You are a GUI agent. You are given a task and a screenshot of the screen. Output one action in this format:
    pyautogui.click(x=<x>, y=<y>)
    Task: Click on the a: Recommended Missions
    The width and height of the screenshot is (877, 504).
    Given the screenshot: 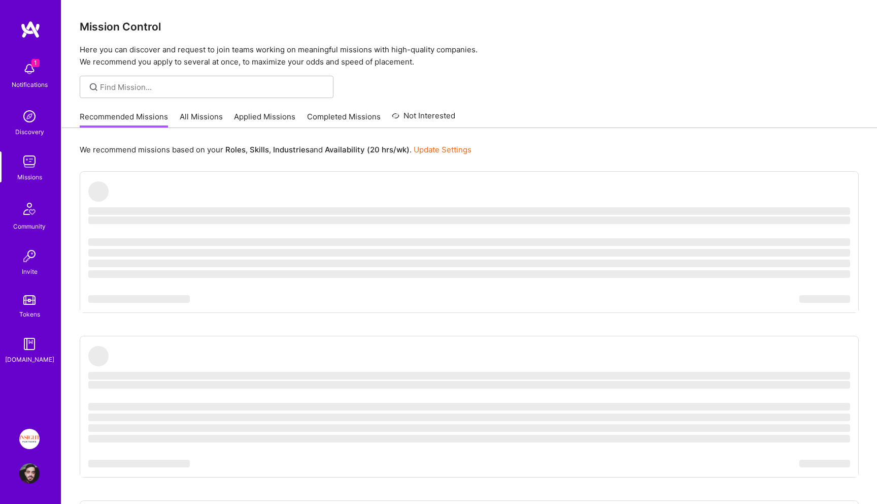 What is the action you would take?
    pyautogui.click(x=124, y=119)
    